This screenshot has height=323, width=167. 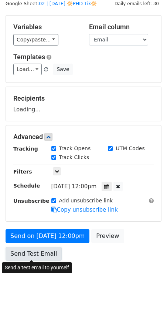 What do you see at coordinates (85, 210) in the screenshot?
I see `a: Copy unsubscribe link` at bounding box center [85, 210].